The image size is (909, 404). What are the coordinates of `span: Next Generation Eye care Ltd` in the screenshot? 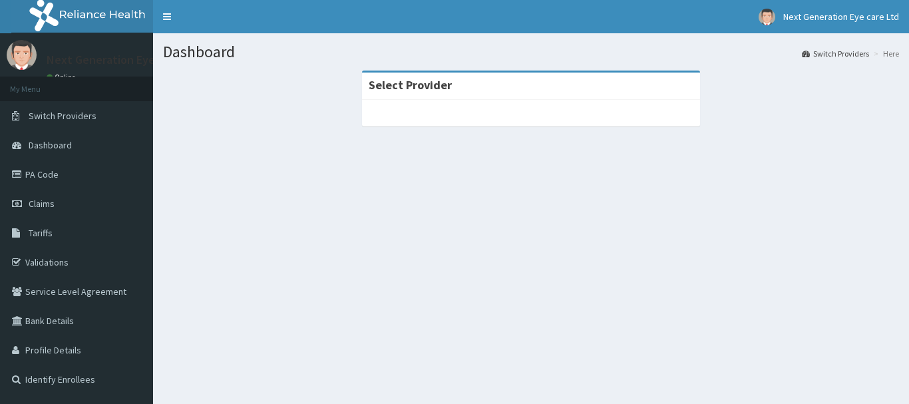 It's located at (841, 17).